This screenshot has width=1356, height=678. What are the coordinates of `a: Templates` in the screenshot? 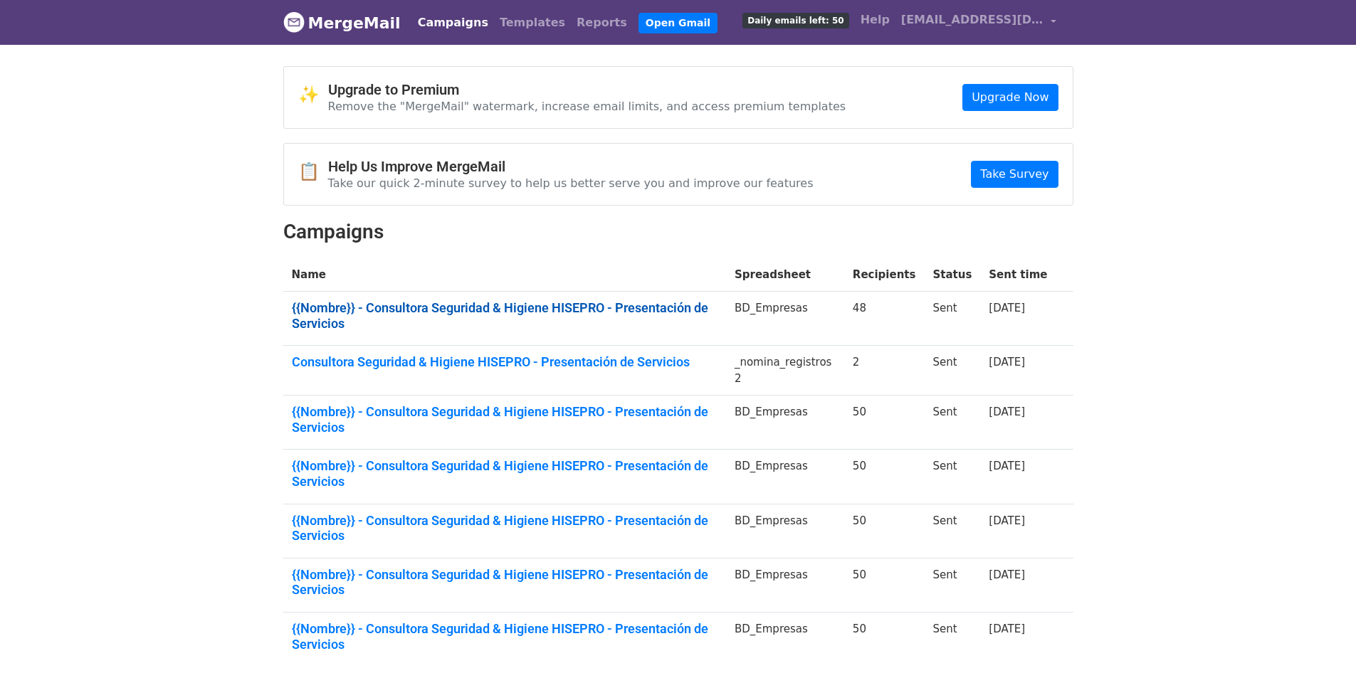 It's located at (532, 23).